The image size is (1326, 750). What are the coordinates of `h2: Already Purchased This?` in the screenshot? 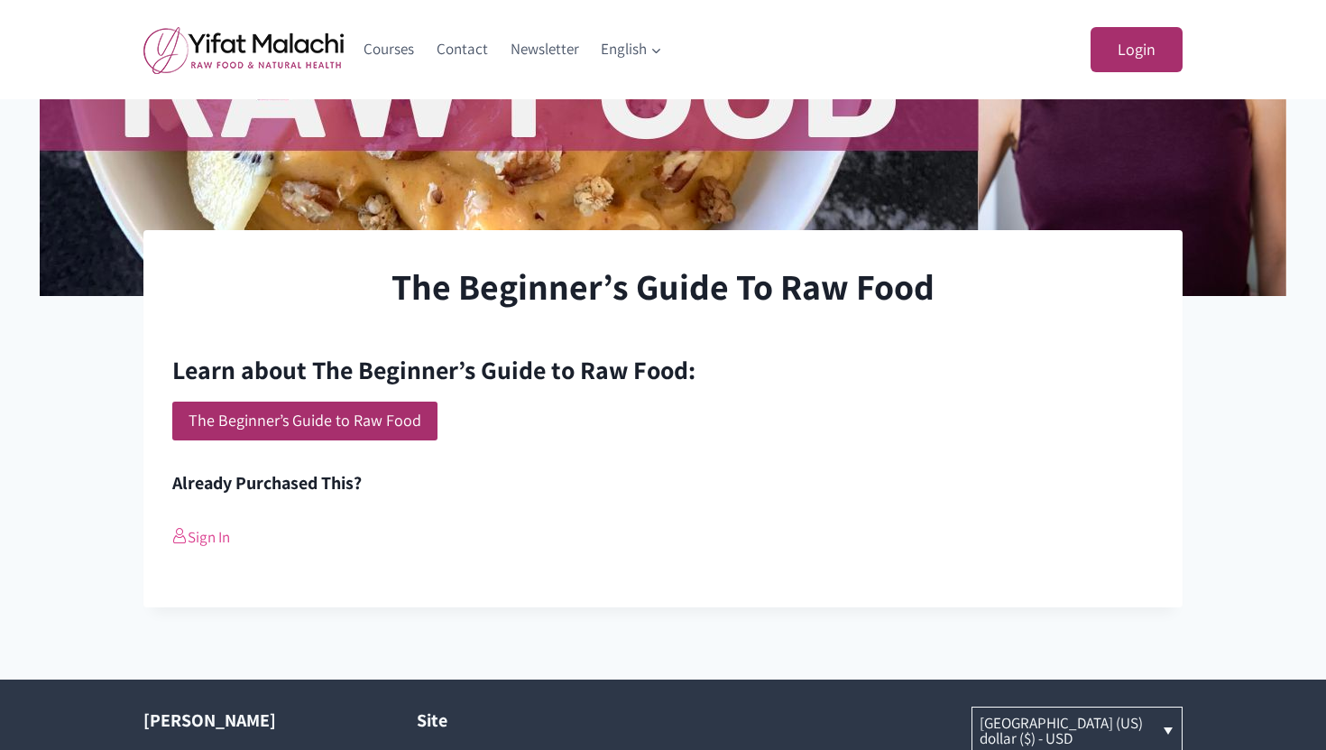 It's located at (663, 483).